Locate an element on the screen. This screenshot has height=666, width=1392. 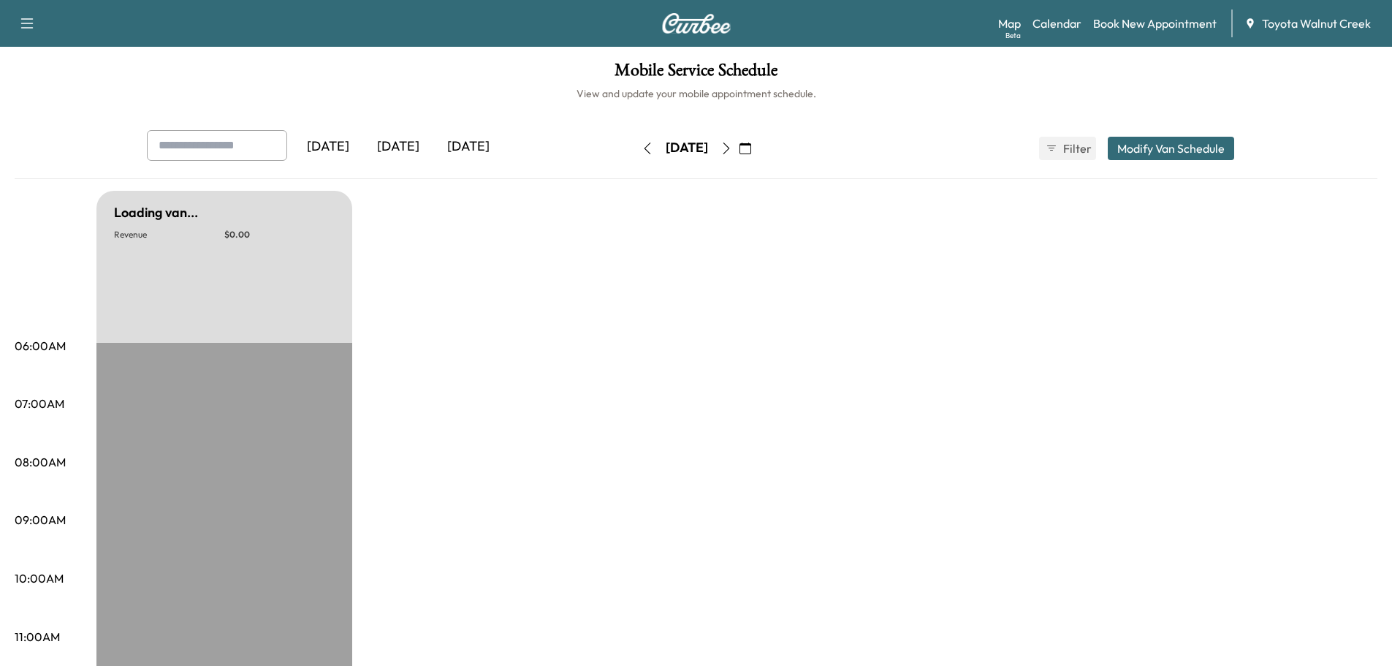
button: Modify Van Schedule is located at coordinates (1171, 148).